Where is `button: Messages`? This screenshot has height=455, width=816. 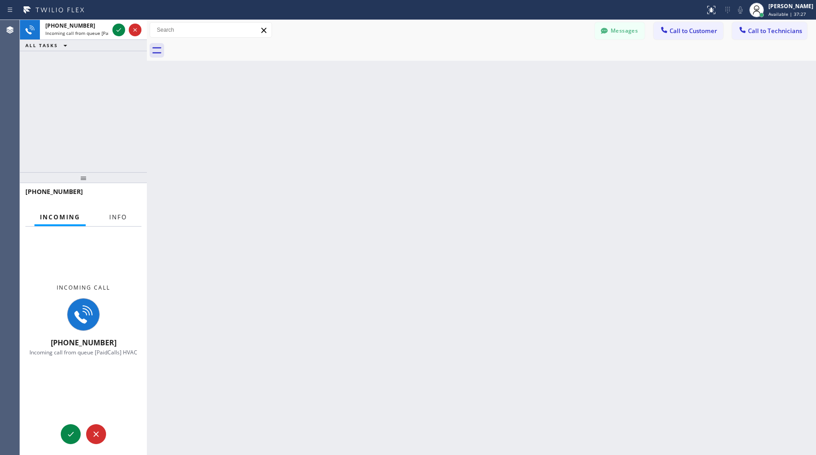 button: Messages is located at coordinates (620, 31).